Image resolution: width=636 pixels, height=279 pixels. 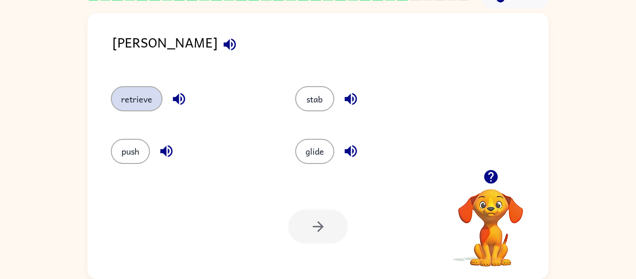 What do you see at coordinates (491, 221) in the screenshot?
I see `video: Your browser must support playing .mp4 files to use Literably. Please try using another browser.` at bounding box center [491, 221].